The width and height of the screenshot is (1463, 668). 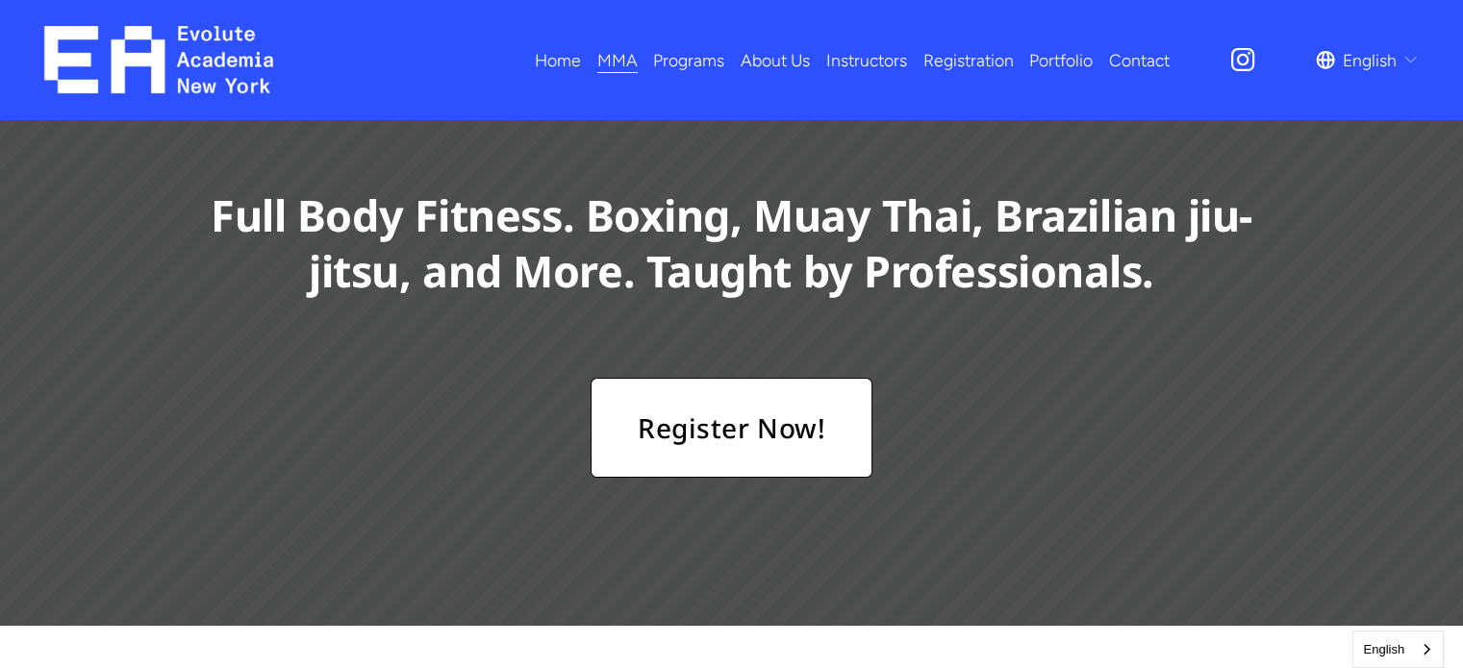 What do you see at coordinates (1061, 60) in the screenshot?
I see `a: Portfolio` at bounding box center [1061, 60].